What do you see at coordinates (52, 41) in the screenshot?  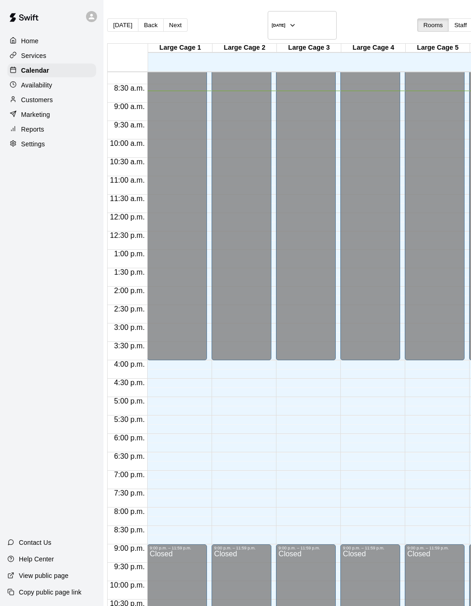 I see `a: Home` at bounding box center [52, 41].